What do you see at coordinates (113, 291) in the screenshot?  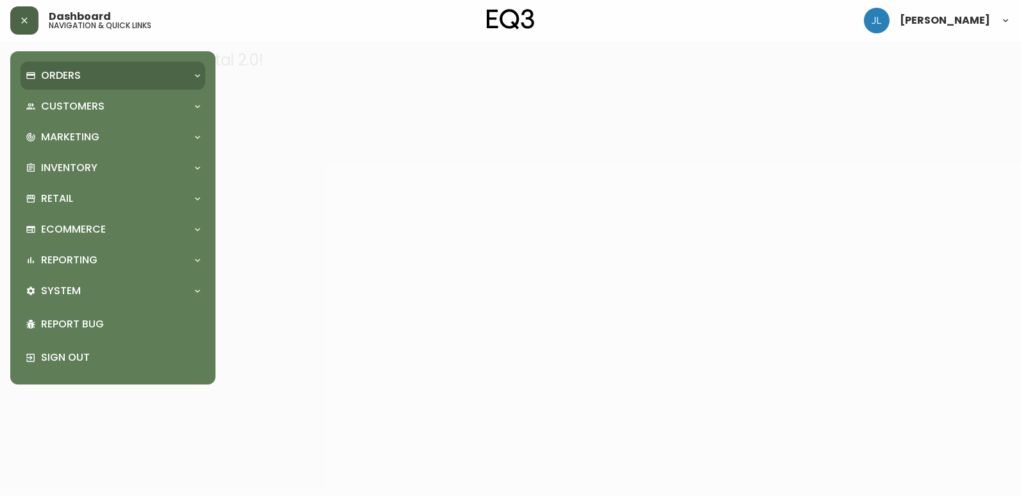 I see `div: System` at bounding box center [113, 291].